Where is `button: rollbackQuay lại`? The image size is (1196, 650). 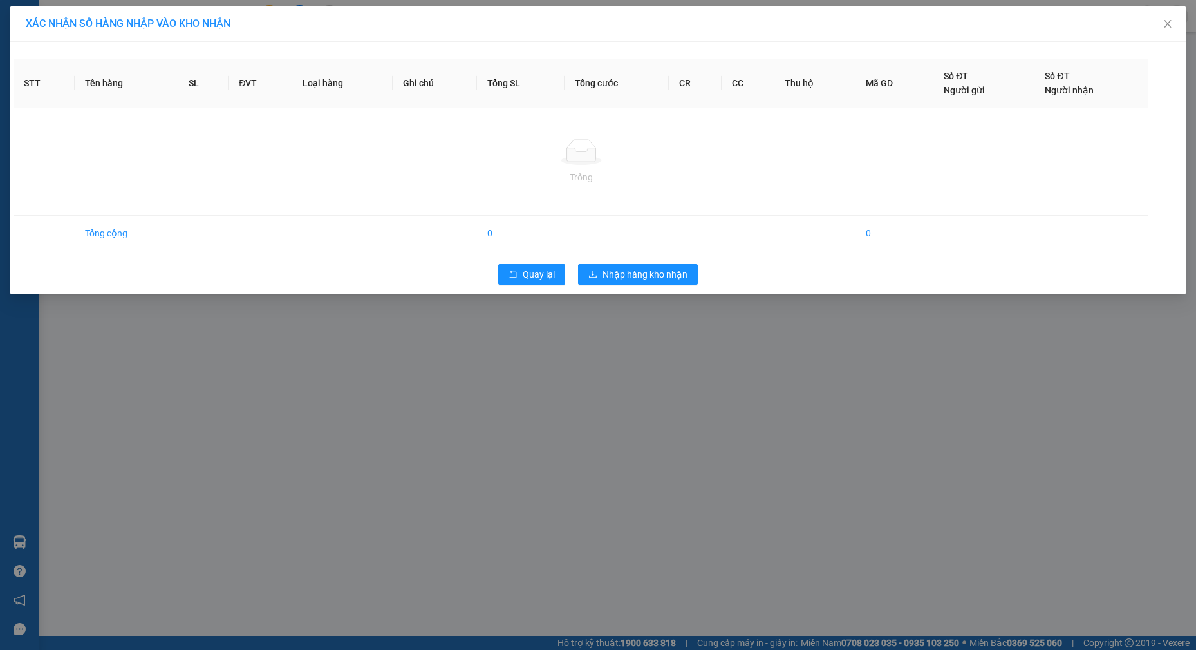 button: rollbackQuay lại is located at coordinates (532, 274).